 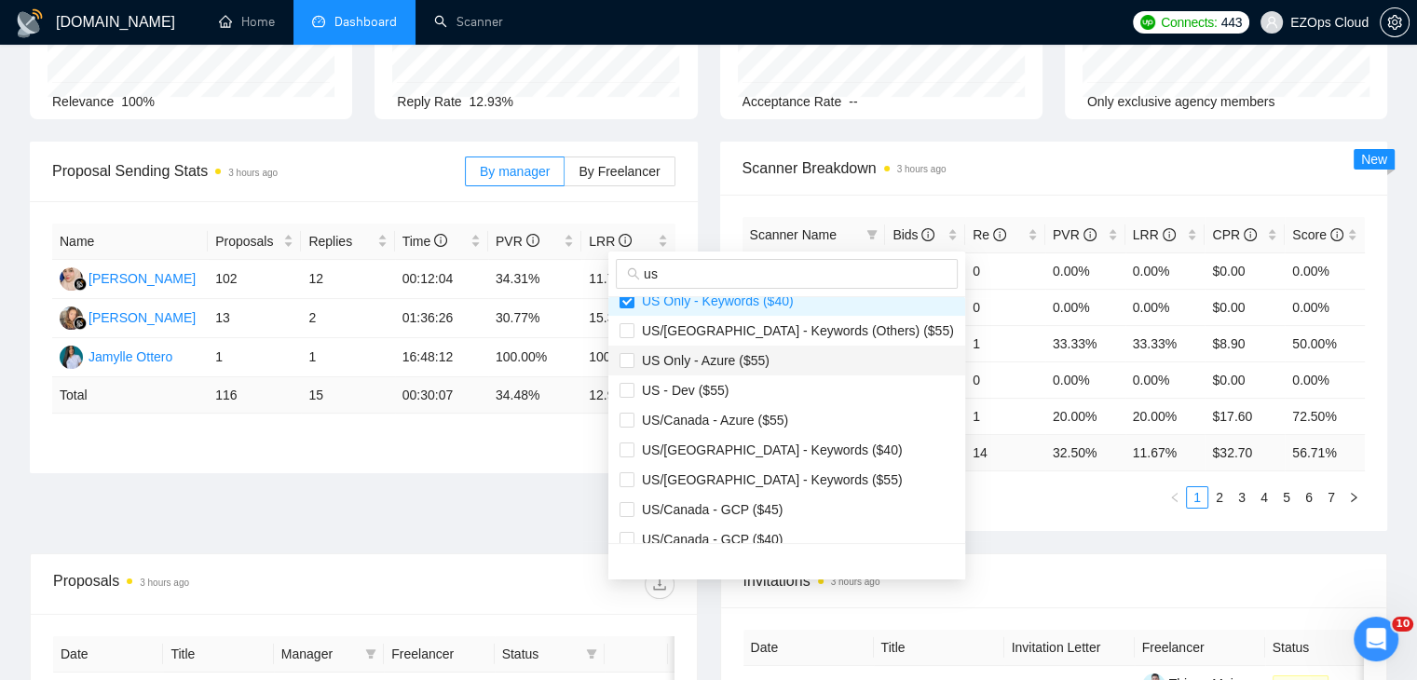 I want to click on span: Replies, so click(x=340, y=241).